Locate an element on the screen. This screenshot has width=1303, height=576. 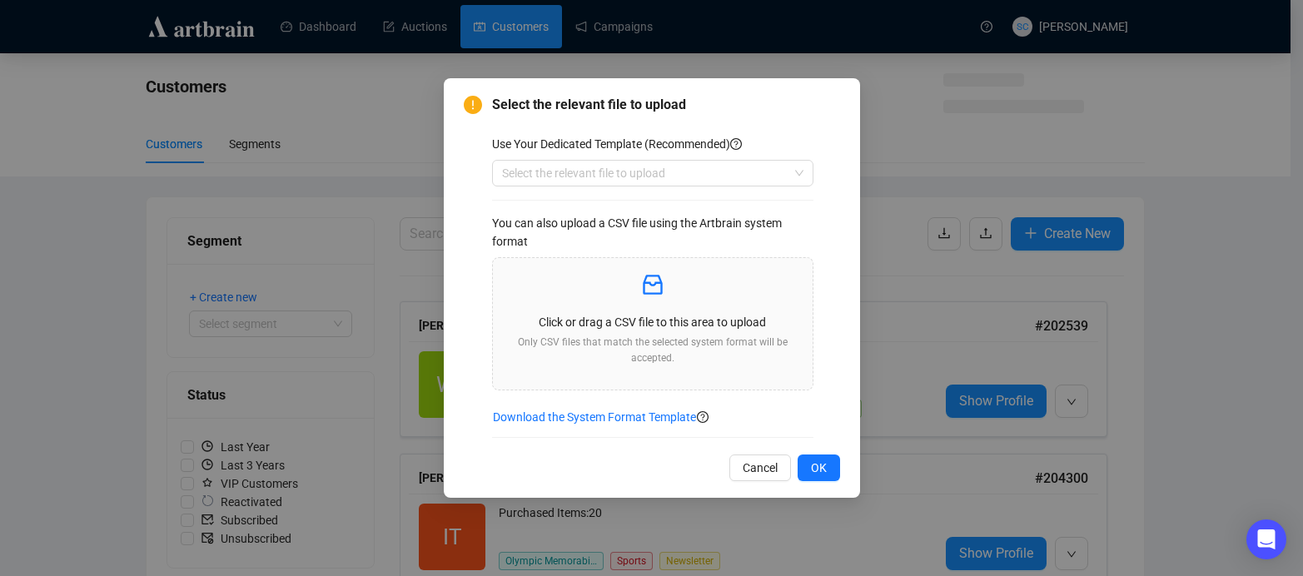
div: Open Intercom Messenger is located at coordinates (1267, 540).